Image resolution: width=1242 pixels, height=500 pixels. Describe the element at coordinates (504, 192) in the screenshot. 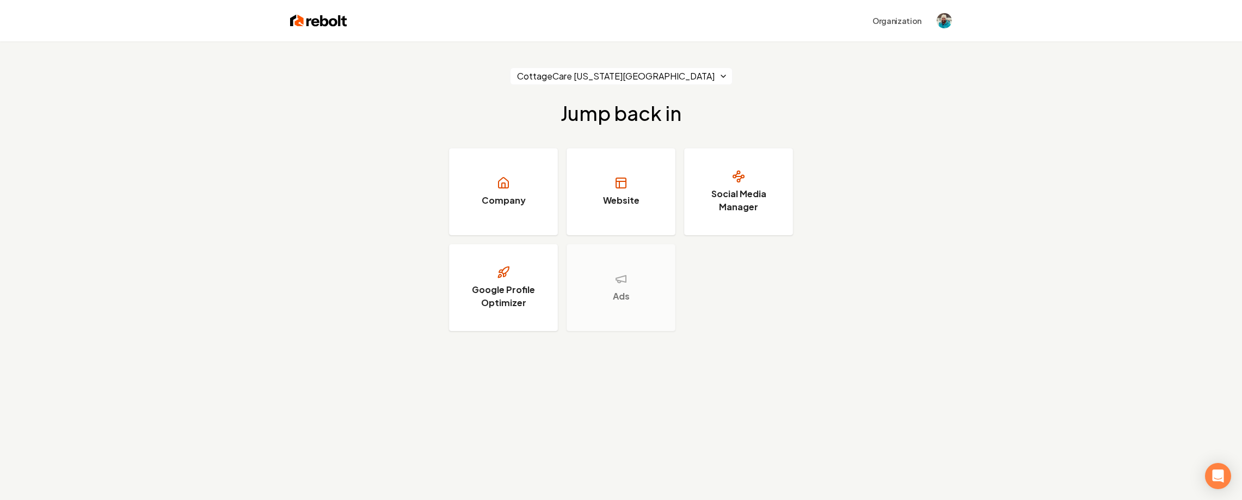

I see `a: Company` at that location.